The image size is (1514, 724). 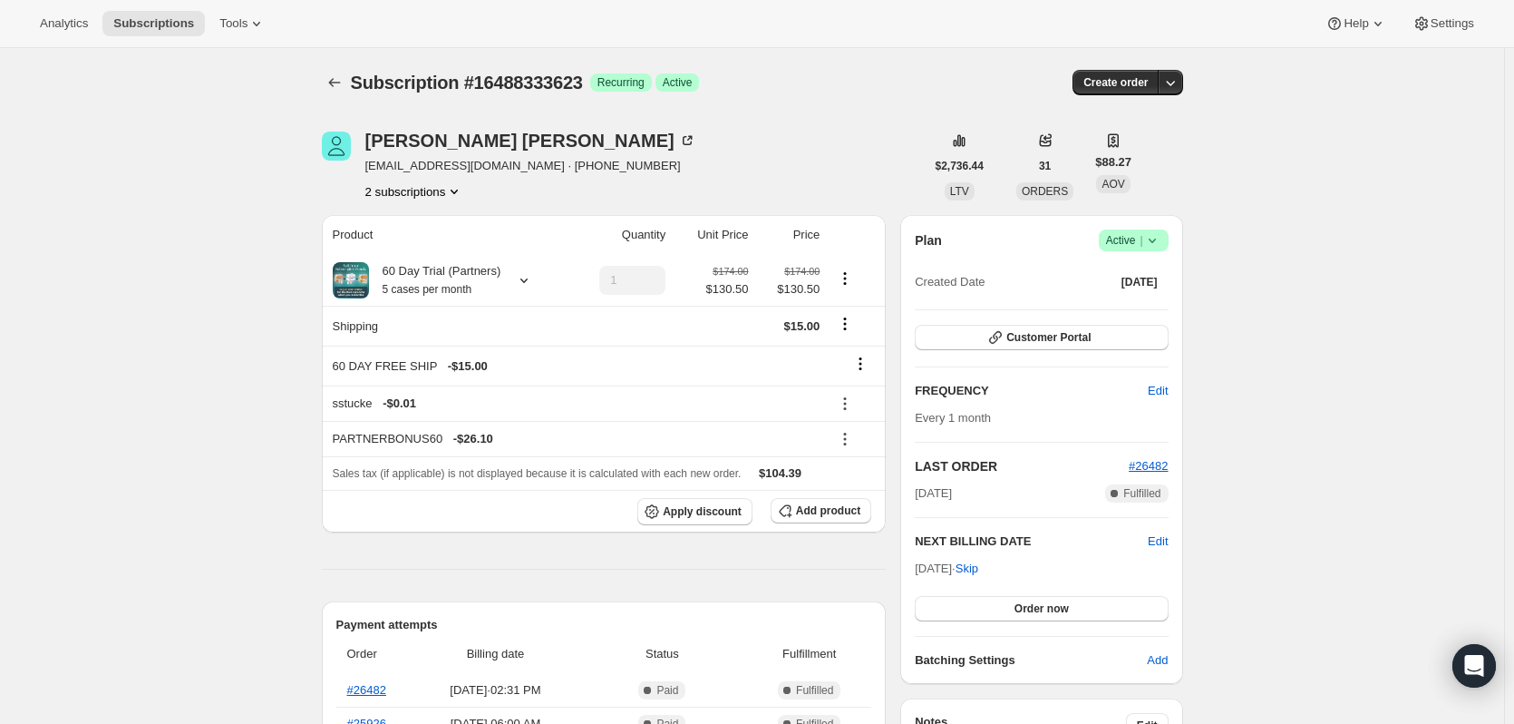 I want to click on h6: Batching Settings, so click(x=1031, y=660).